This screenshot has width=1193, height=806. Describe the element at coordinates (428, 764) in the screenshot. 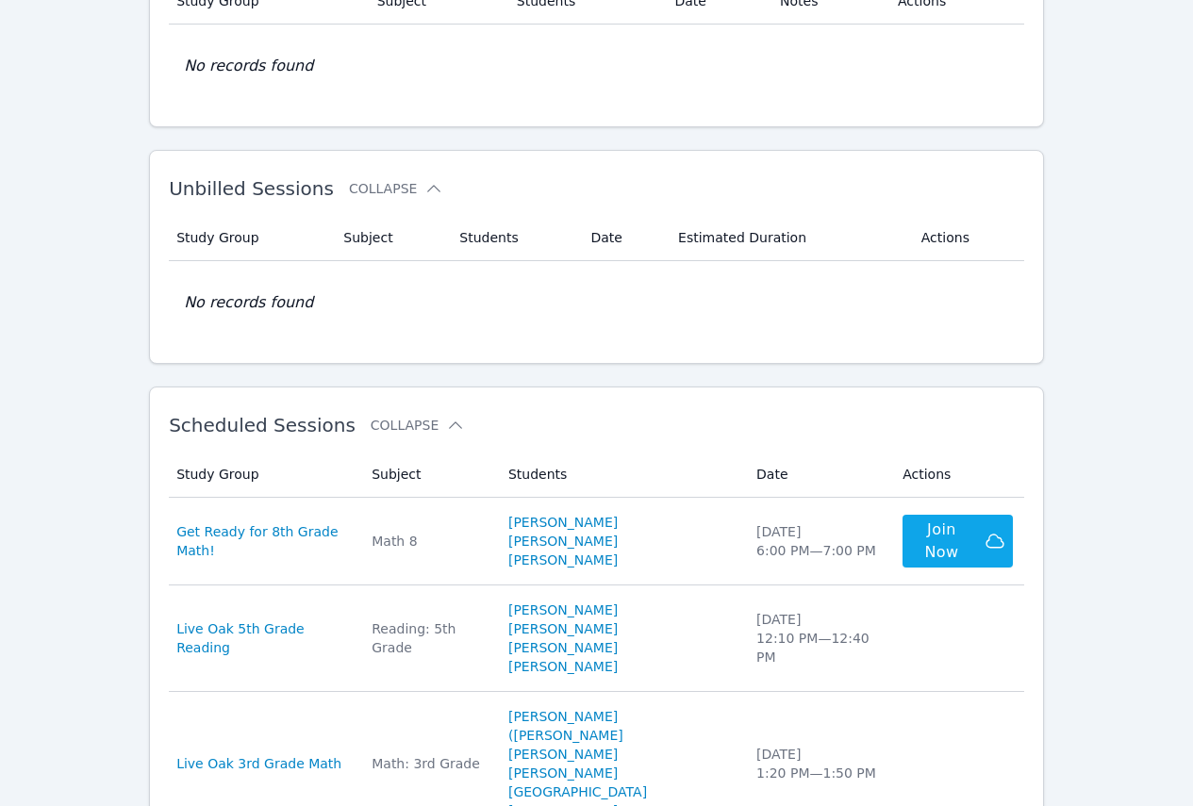

I see `div: Math: 3rd Grade` at that location.